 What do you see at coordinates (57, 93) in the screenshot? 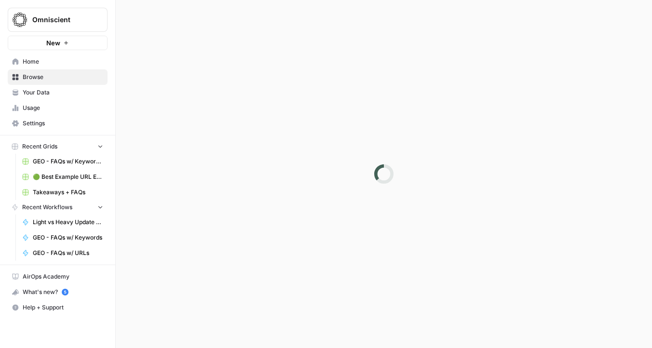
I see `a: Your Data` at bounding box center [57, 93].